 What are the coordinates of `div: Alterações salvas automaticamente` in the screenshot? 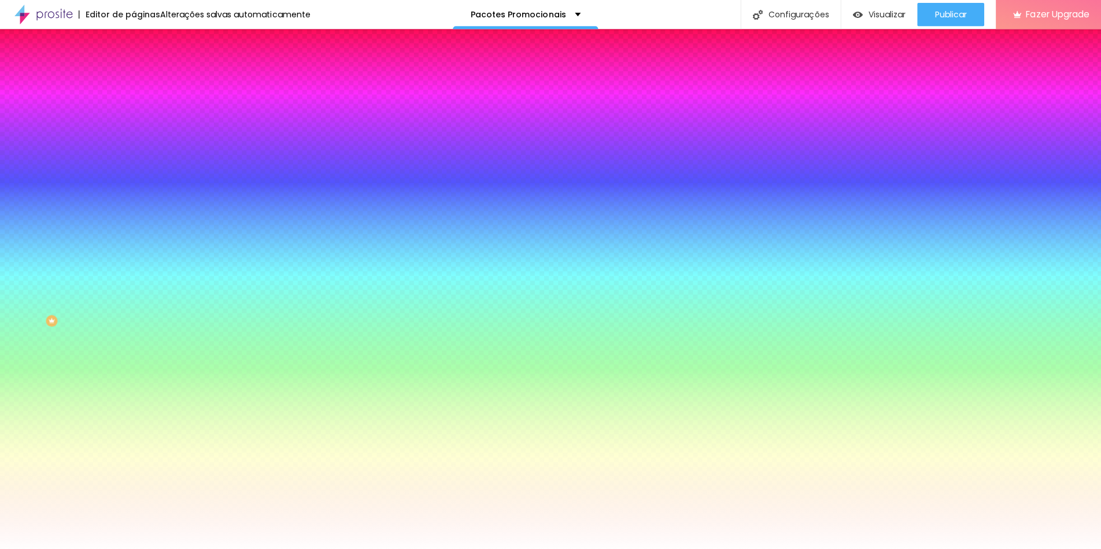 It's located at (234, 14).